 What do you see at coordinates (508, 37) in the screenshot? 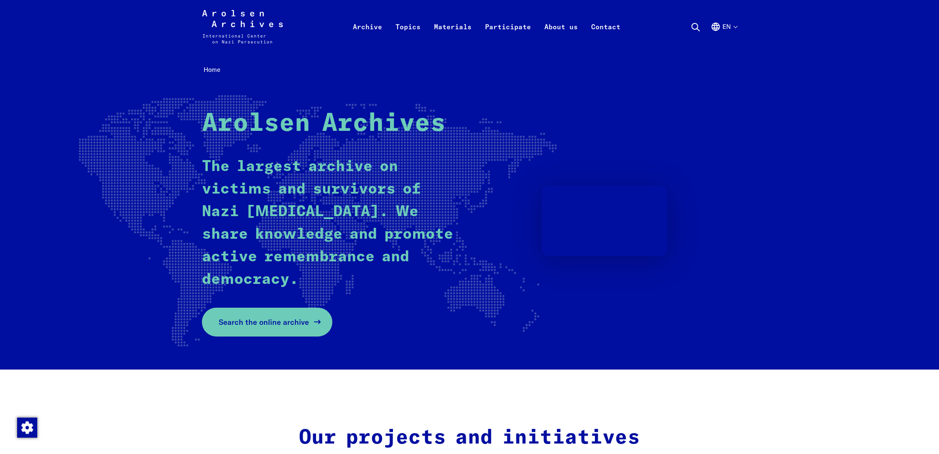
I see `a: Participate` at bounding box center [508, 37].